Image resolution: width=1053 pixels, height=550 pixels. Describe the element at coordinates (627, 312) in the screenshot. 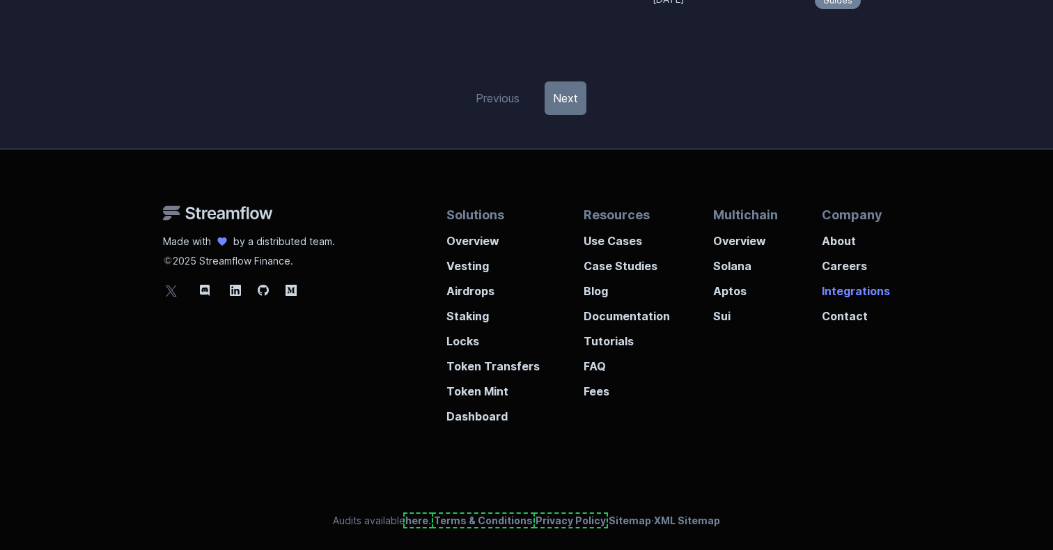

I see `p: Documentation` at that location.